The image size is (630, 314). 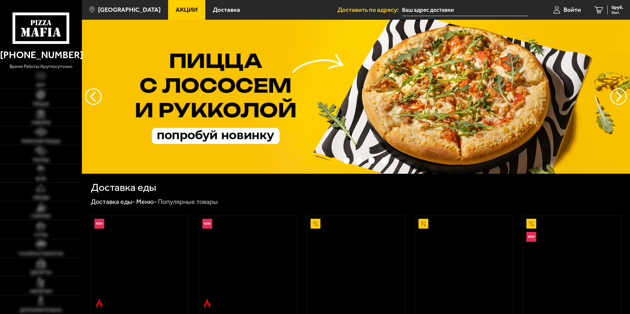 What do you see at coordinates (41, 198) in the screenshot?
I see `span: Обеды` at bounding box center [41, 198].